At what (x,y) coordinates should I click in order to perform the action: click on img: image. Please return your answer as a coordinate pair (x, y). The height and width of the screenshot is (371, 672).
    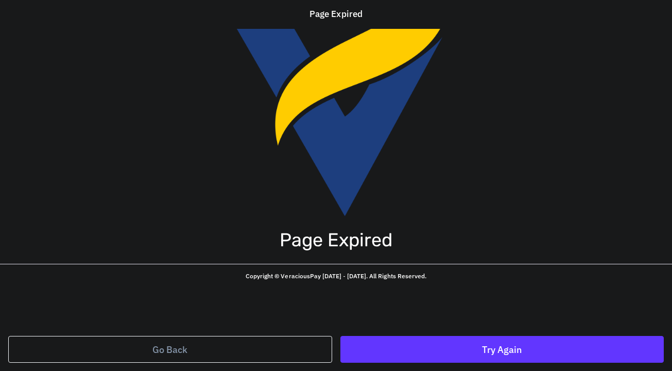
    Looking at the image, I should click on (336, 109).